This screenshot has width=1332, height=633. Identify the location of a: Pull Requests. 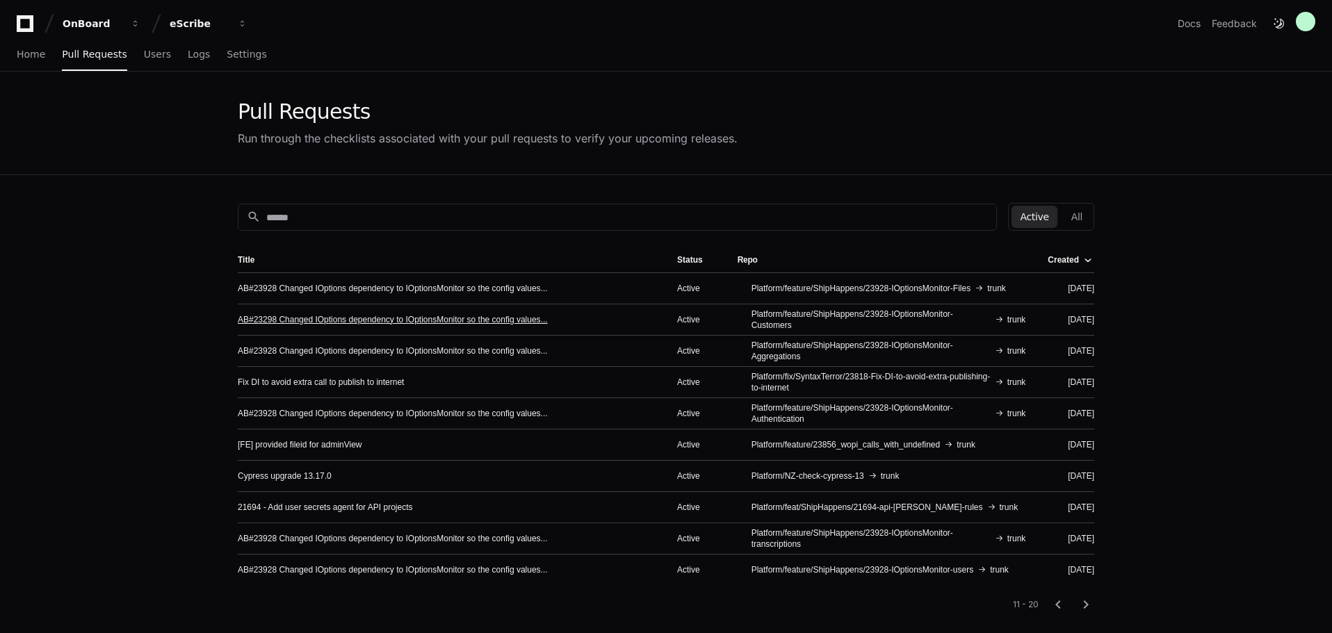
(94, 55).